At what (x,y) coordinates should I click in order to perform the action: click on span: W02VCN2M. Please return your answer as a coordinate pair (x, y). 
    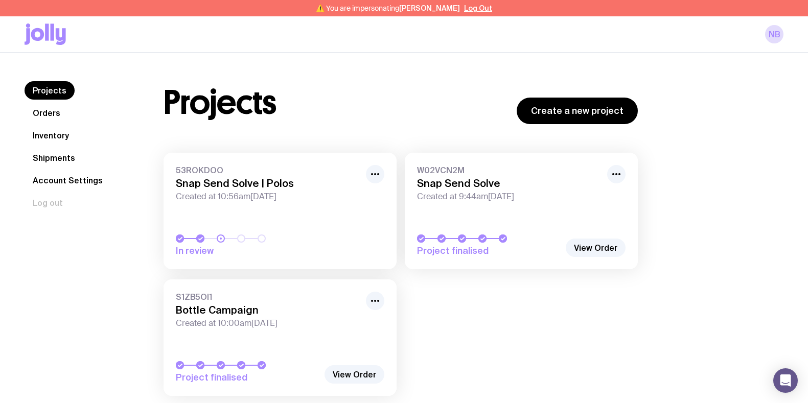
    Looking at the image, I should click on (509, 170).